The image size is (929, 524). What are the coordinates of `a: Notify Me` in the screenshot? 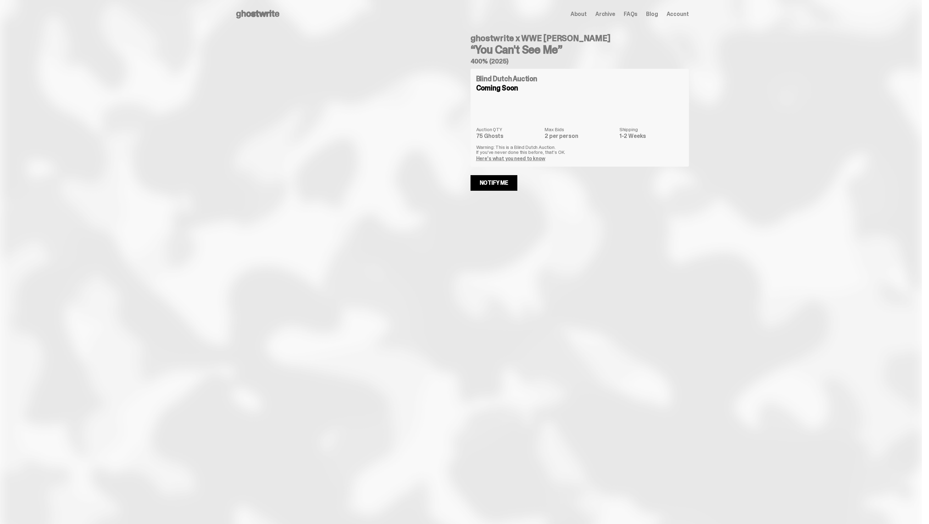 It's located at (494, 183).